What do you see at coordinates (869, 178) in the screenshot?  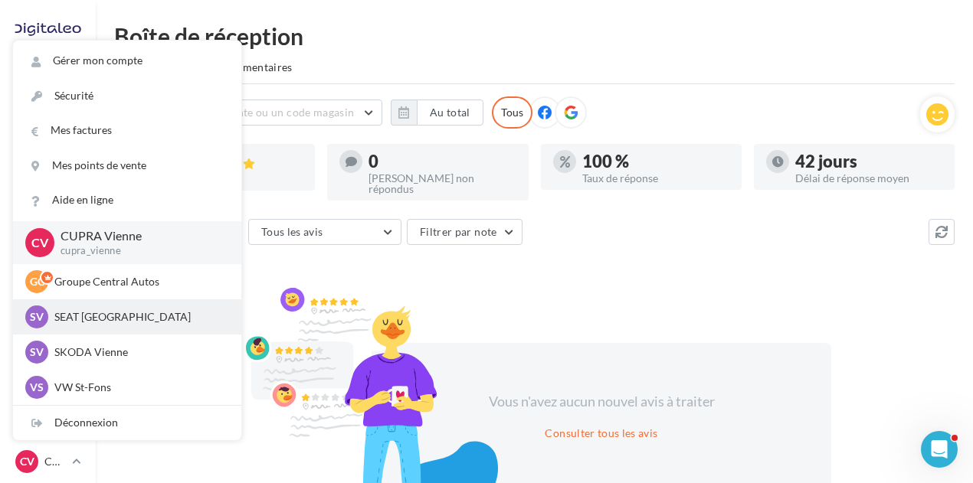 I see `div: Délai de réponse moyen` at bounding box center [869, 178].